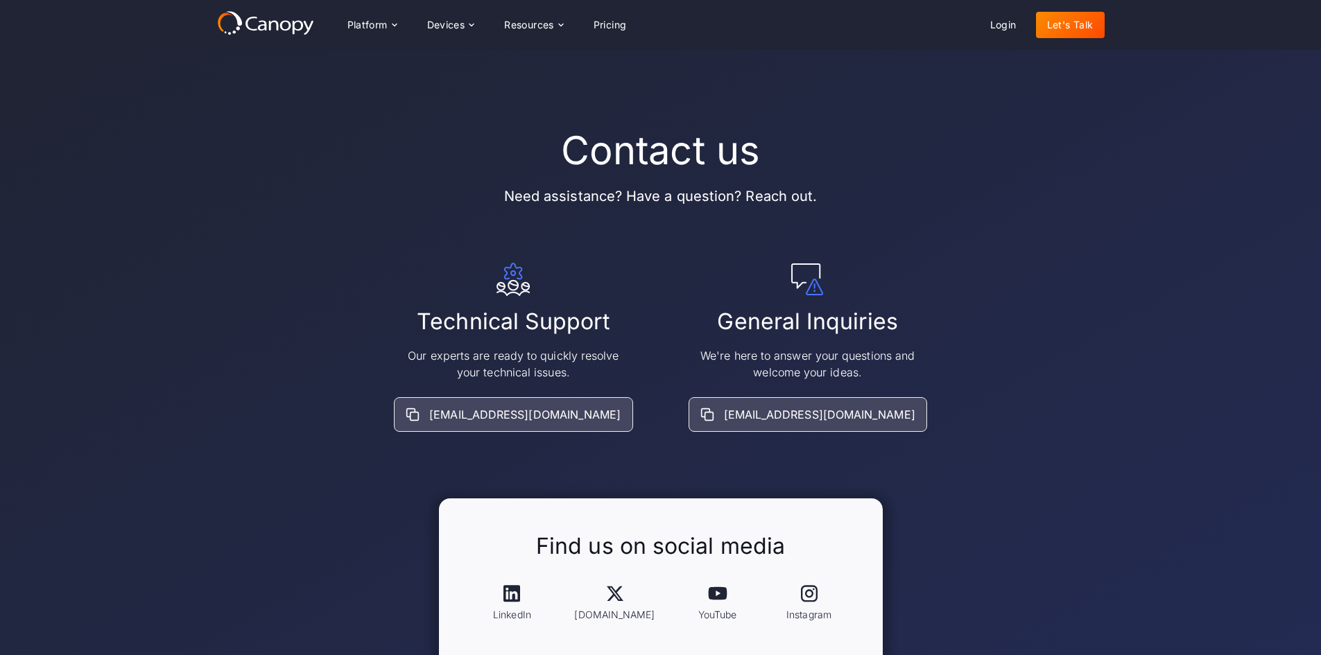  I want to click on a: Login, so click(1003, 25).